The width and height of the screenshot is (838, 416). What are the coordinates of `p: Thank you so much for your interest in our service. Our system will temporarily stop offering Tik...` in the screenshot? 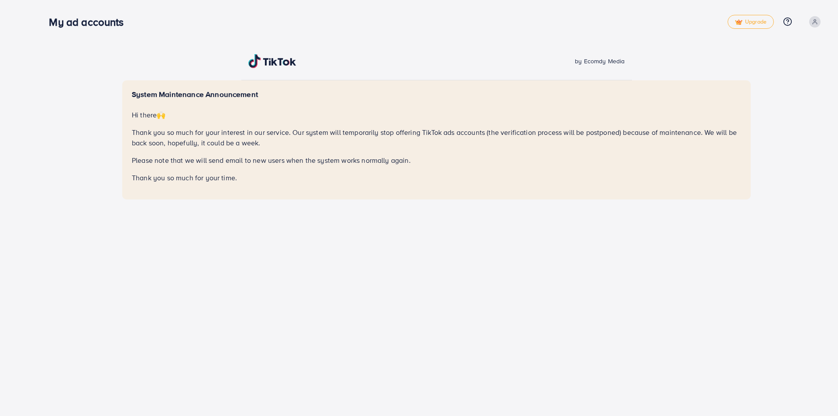 It's located at (437, 138).